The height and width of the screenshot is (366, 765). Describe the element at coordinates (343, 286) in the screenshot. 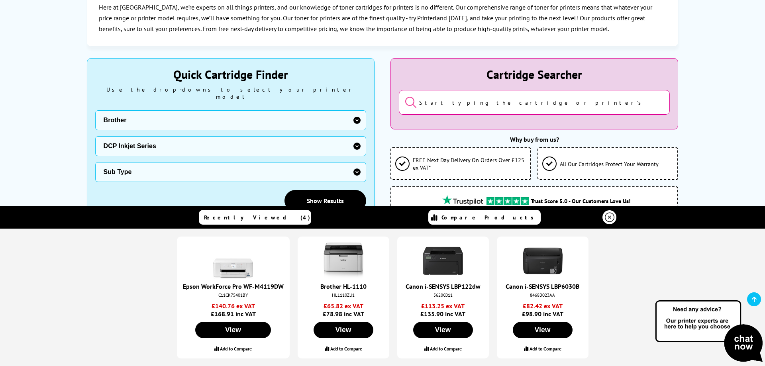

I see `a: Brother HL-1110` at that location.